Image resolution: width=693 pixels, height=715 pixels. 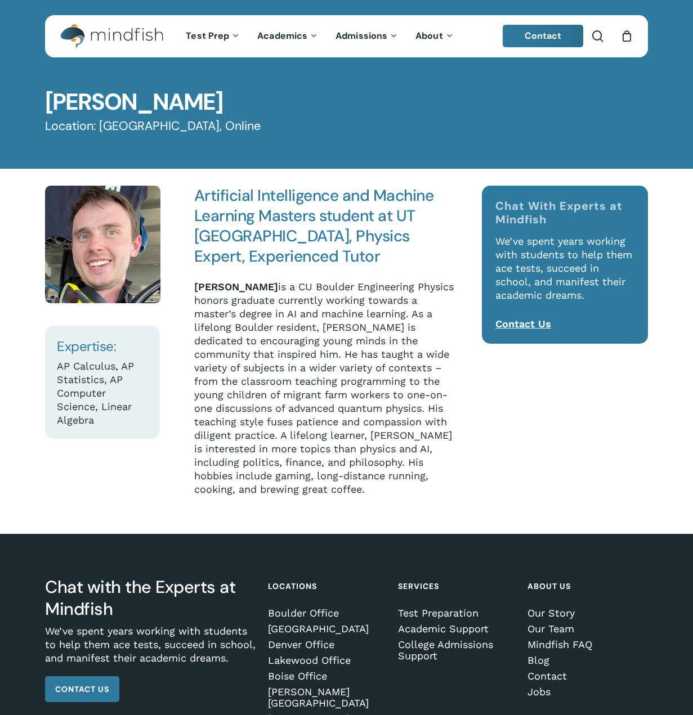 I want to click on h3: Chat with the Experts at Mindfish, so click(x=150, y=598).